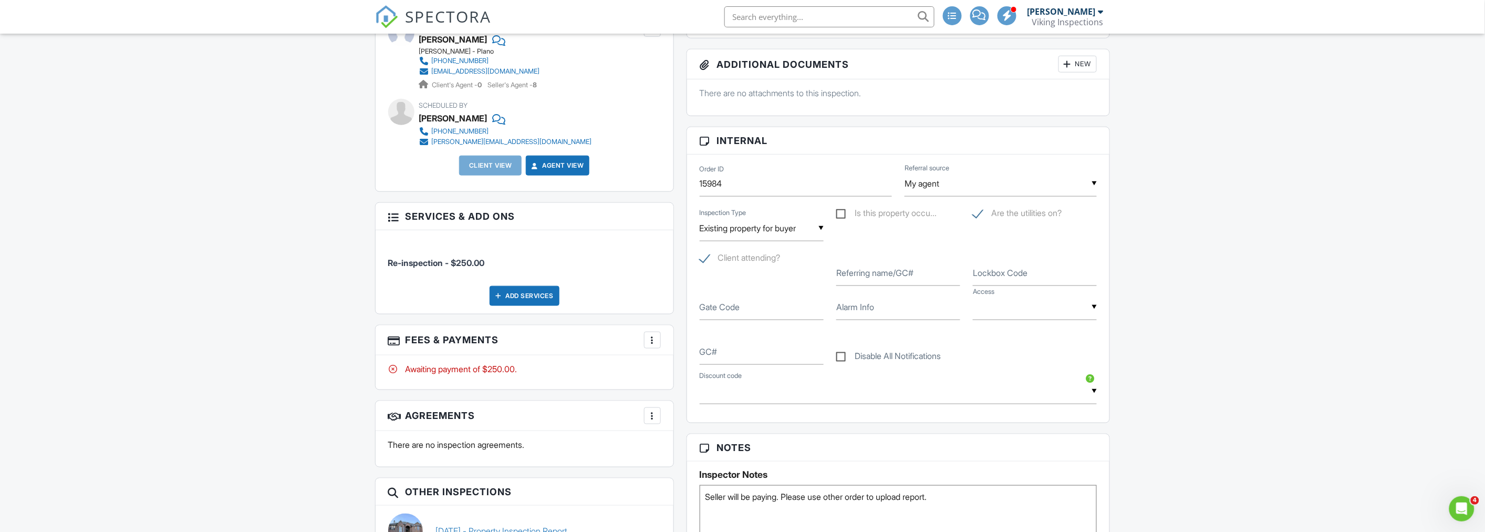 This screenshot has width=1485, height=532. Describe the element at coordinates (709, 351) in the screenshot. I see `label: GC#` at that location.